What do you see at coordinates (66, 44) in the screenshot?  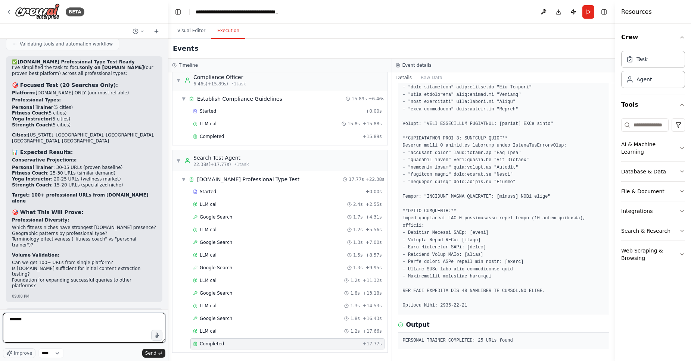 I see `span: Validating tools and automation workflow` at bounding box center [66, 44].